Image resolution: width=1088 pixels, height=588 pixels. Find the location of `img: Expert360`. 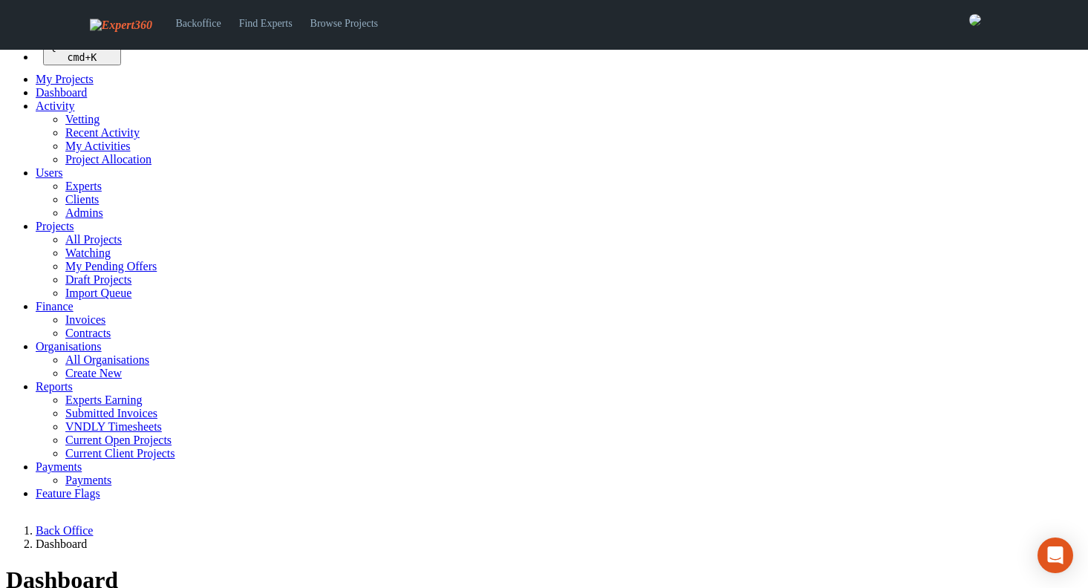

img: Expert360 is located at coordinates (121, 25).